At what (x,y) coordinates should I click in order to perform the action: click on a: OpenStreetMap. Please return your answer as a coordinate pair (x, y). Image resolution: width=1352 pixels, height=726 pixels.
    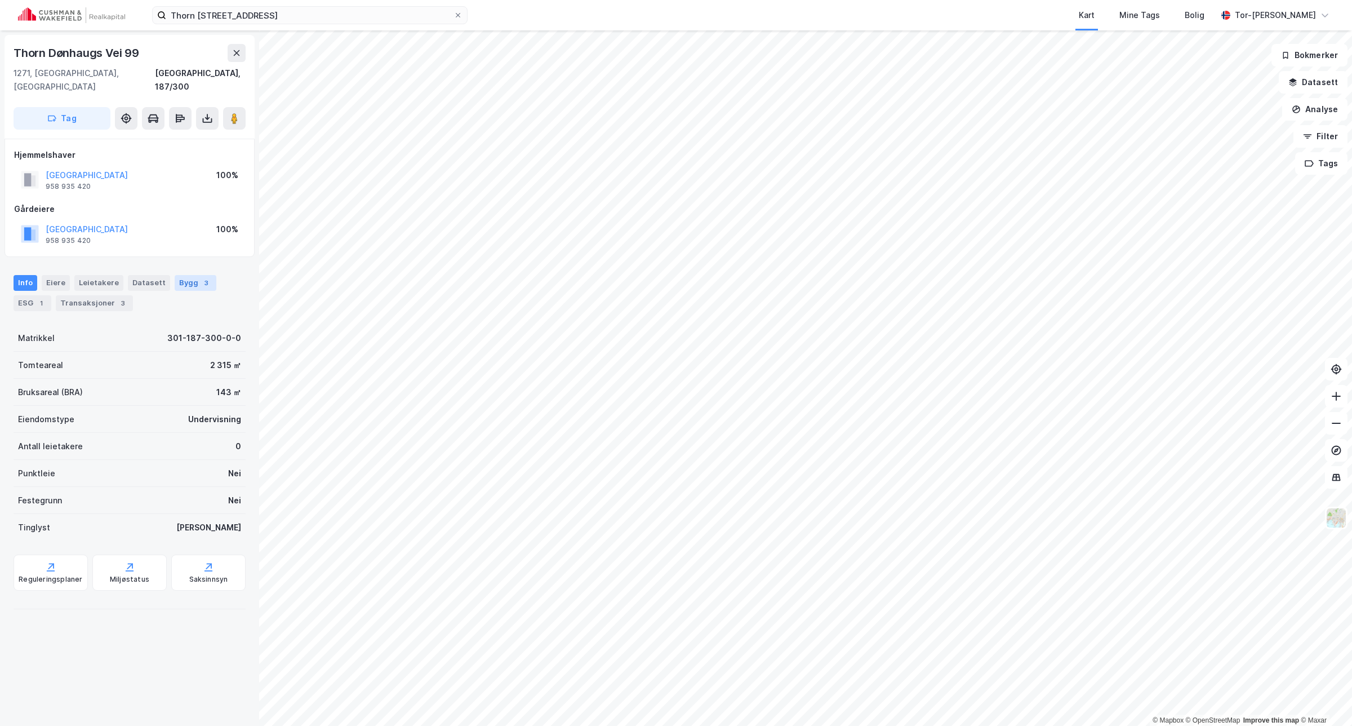
    Looking at the image, I should click on (1213, 720).